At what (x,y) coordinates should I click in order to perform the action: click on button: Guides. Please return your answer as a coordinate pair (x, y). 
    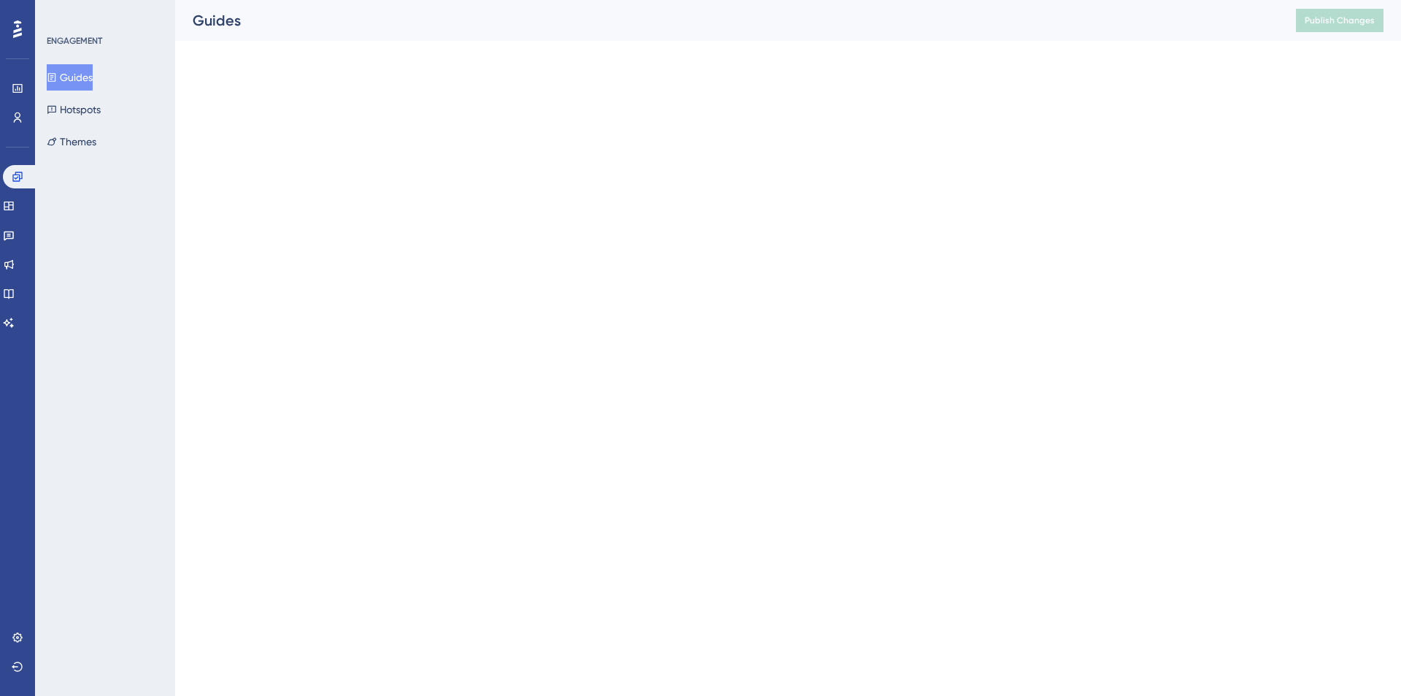
    Looking at the image, I should click on (69, 77).